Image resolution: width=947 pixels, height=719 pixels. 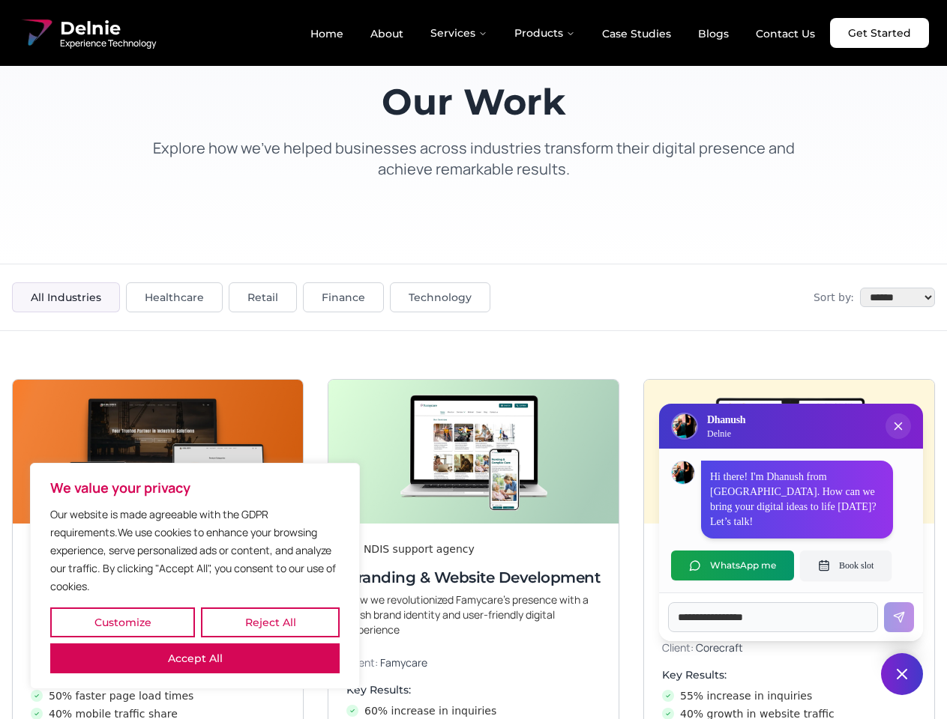 What do you see at coordinates (725, 420) in the screenshot?
I see `h3: Dhanush` at bounding box center [725, 420].